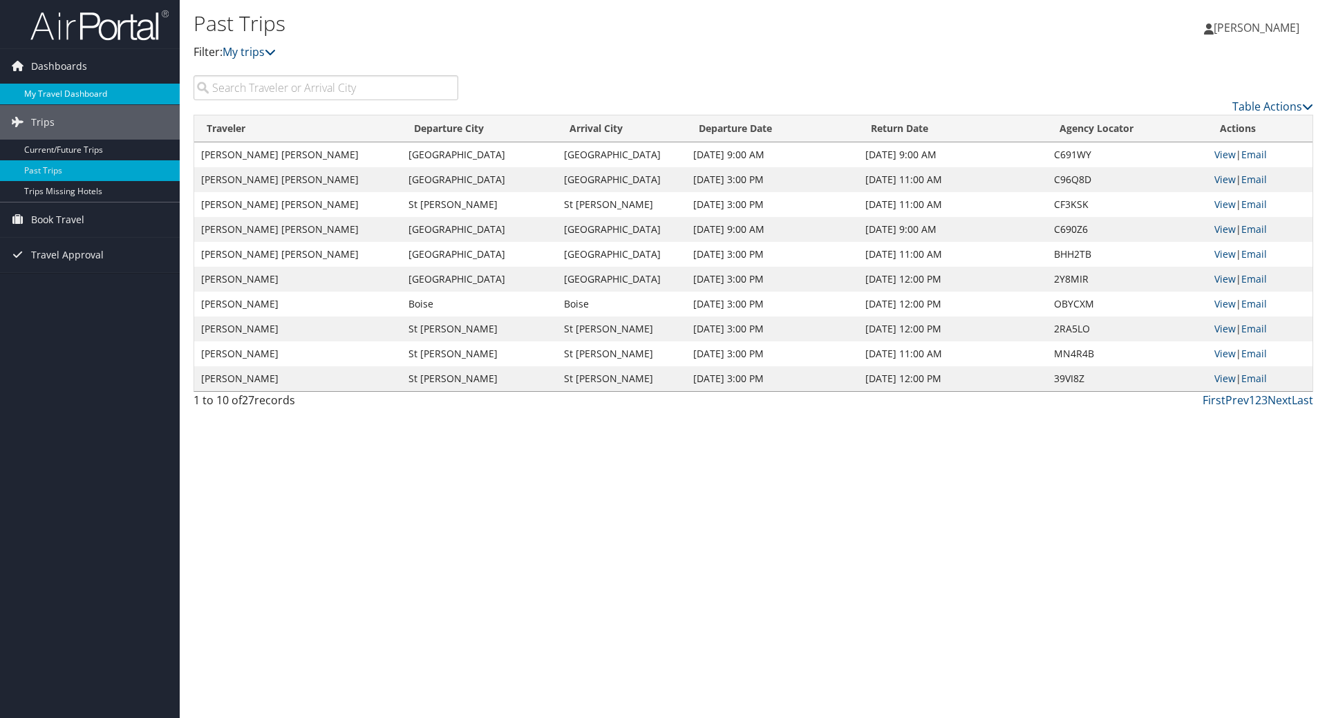  Describe the element at coordinates (100, 25) in the screenshot. I see `img: airportal-logo.png` at that location.